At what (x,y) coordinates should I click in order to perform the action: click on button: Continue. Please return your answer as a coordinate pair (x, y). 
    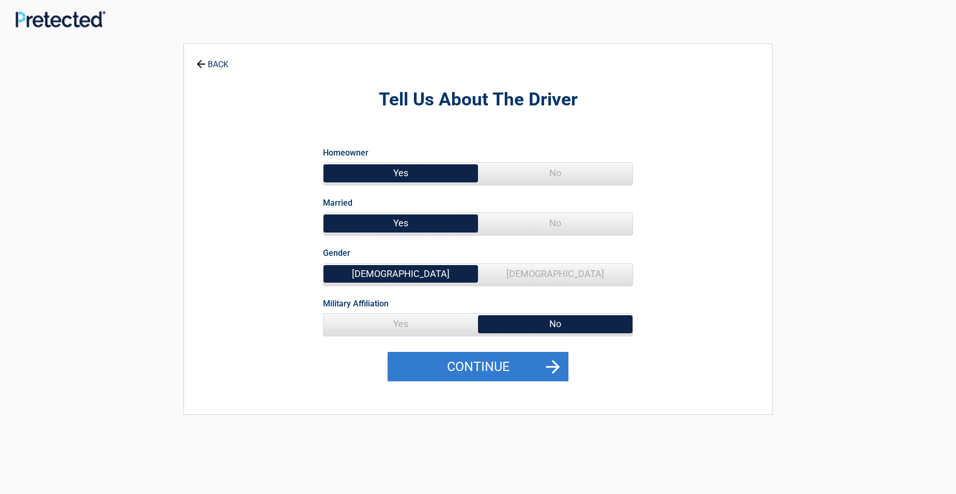
    Looking at the image, I should click on (478, 367).